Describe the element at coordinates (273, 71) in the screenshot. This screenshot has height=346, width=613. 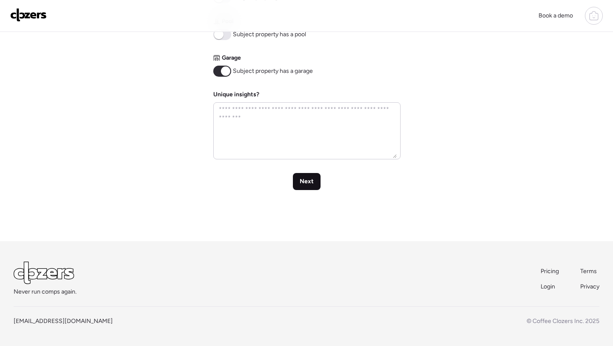
I see `span: Subject property has a garage` at that location.